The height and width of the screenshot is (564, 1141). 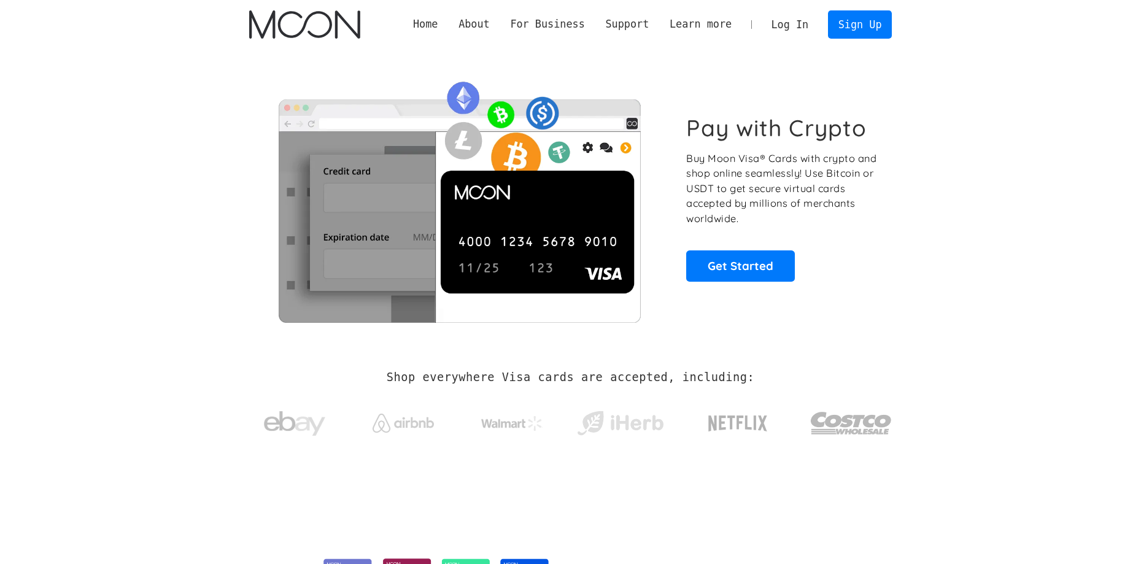 I want to click on a: Get Started, so click(x=740, y=266).